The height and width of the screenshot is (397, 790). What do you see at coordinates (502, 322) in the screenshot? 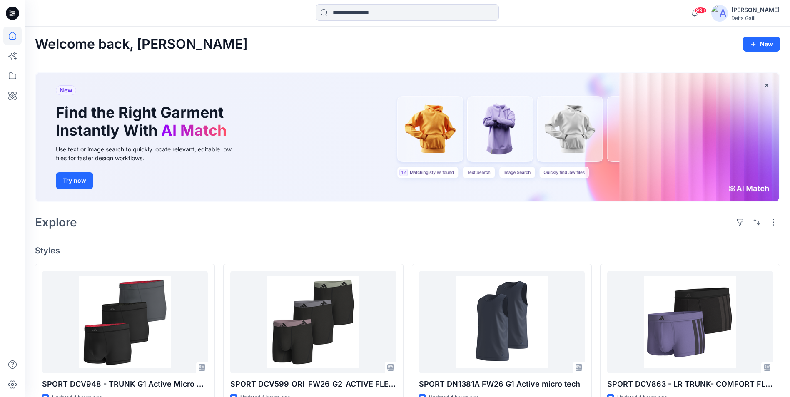
I see `a: SPORT DN1381A FW26 G1 Active micro tech` at bounding box center [502, 322].